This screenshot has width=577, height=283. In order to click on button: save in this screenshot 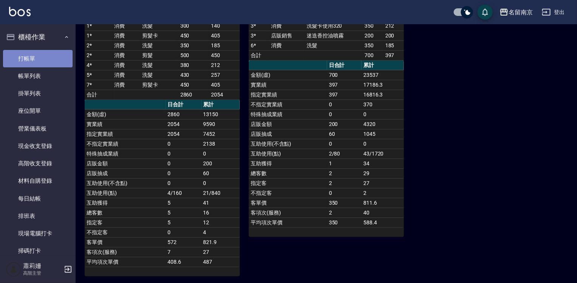, I will do `click(485, 12)`.